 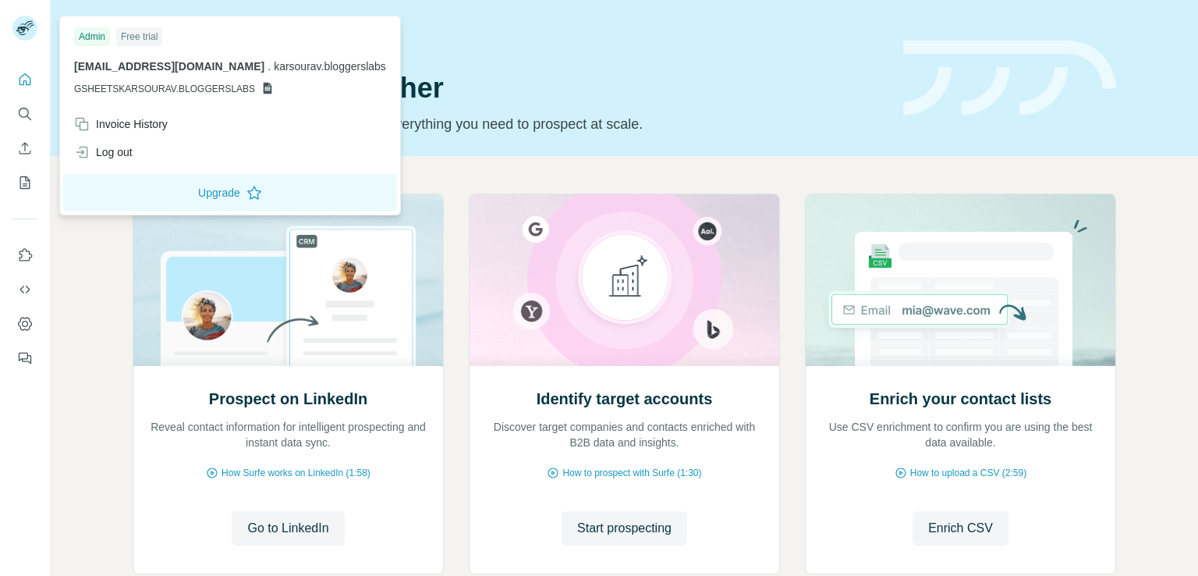 I want to click on p: Pick your starting point and we’ll provide everything you need to prospect at scale., so click(x=509, y=124).